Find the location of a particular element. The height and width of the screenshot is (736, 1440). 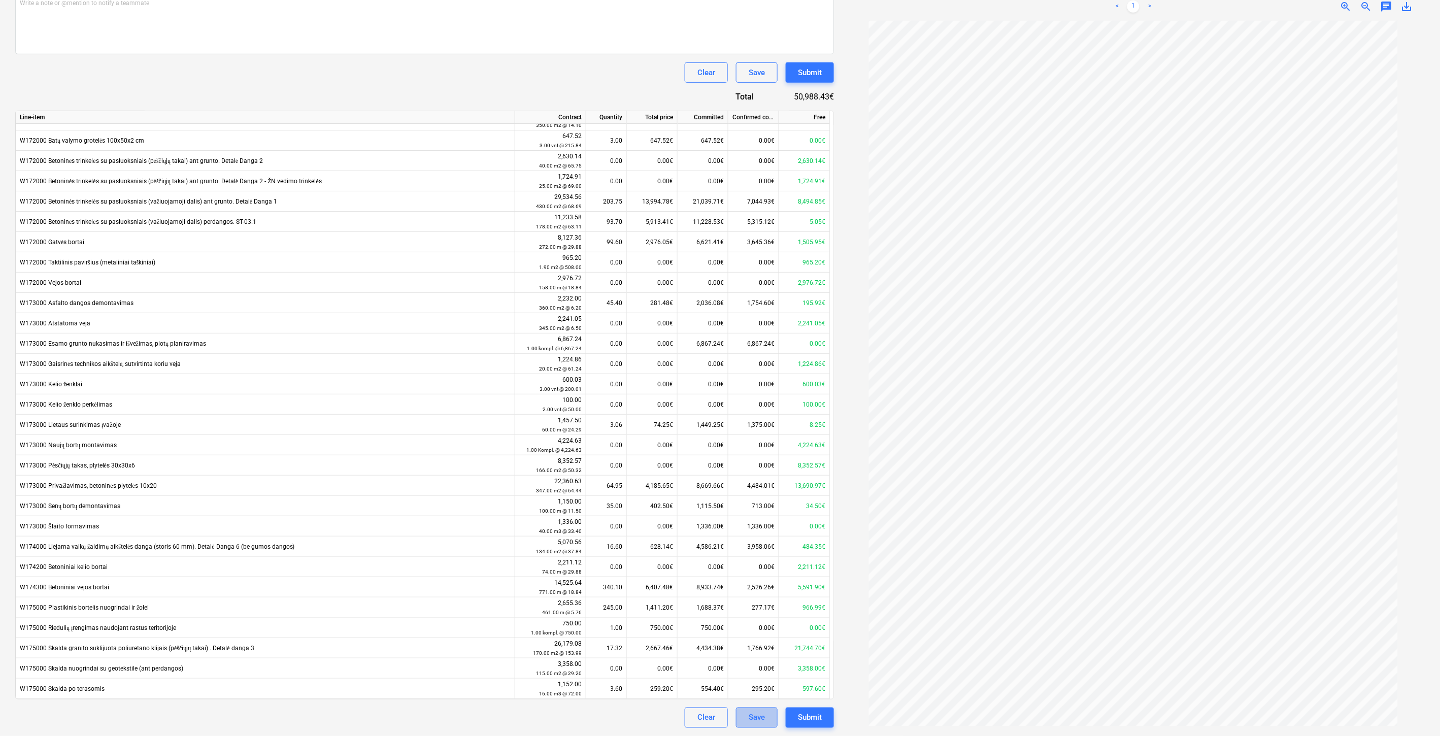

div: 5.05€ is located at coordinates (804, 222).